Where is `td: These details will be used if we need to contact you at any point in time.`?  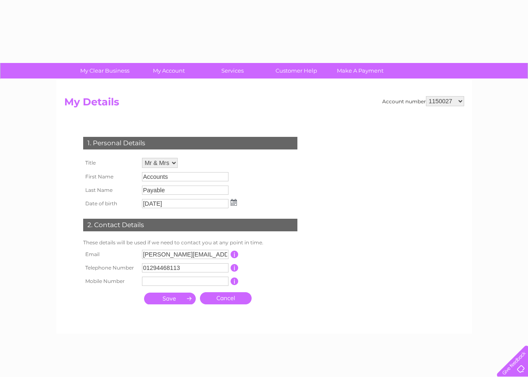 td: These details will be used if we need to contact you at any point in time. is located at coordinates (190, 243).